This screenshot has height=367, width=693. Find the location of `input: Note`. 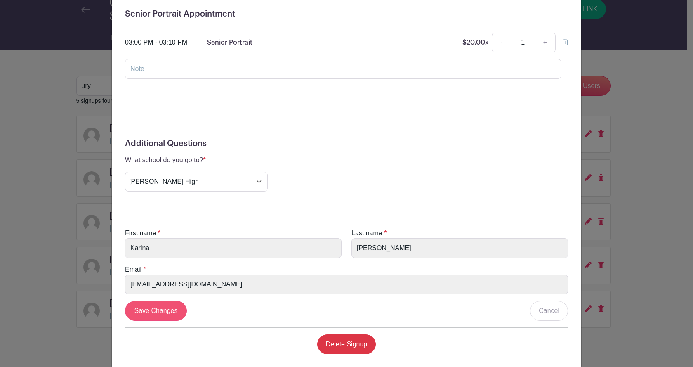

input: Note is located at coordinates (343, 69).